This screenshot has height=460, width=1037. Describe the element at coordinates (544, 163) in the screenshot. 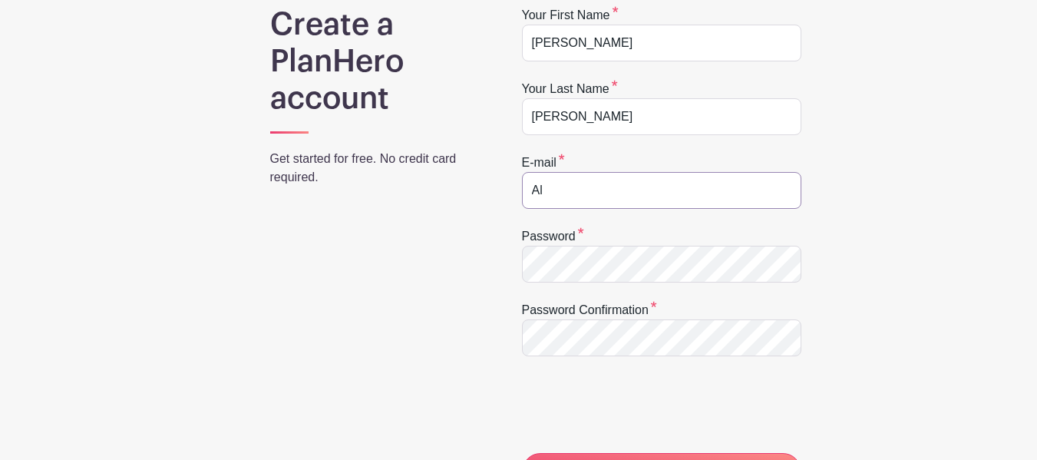

I see `label: E-mail` at that location.